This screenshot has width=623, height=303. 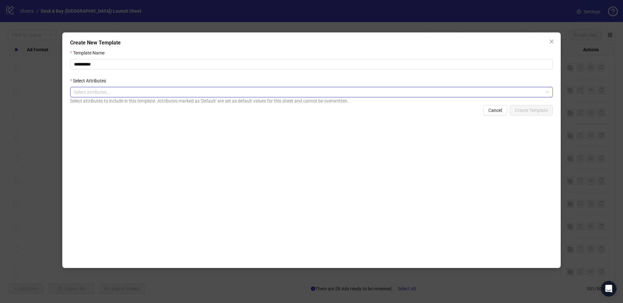 I want to click on span: Cancel, so click(x=495, y=110).